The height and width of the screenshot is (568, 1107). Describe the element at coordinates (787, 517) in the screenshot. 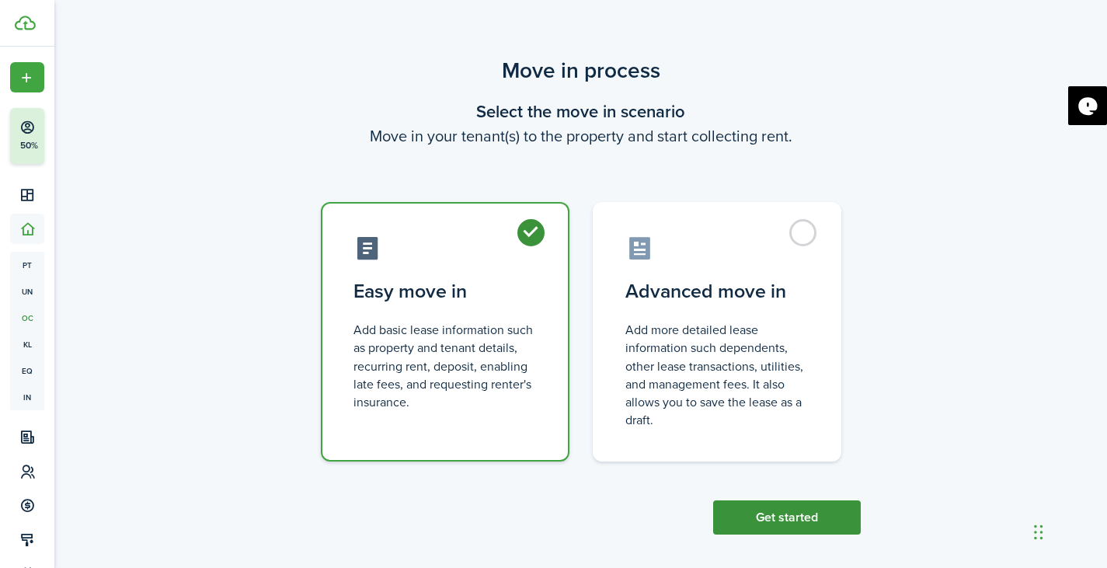

I see `button: Get started` at that location.